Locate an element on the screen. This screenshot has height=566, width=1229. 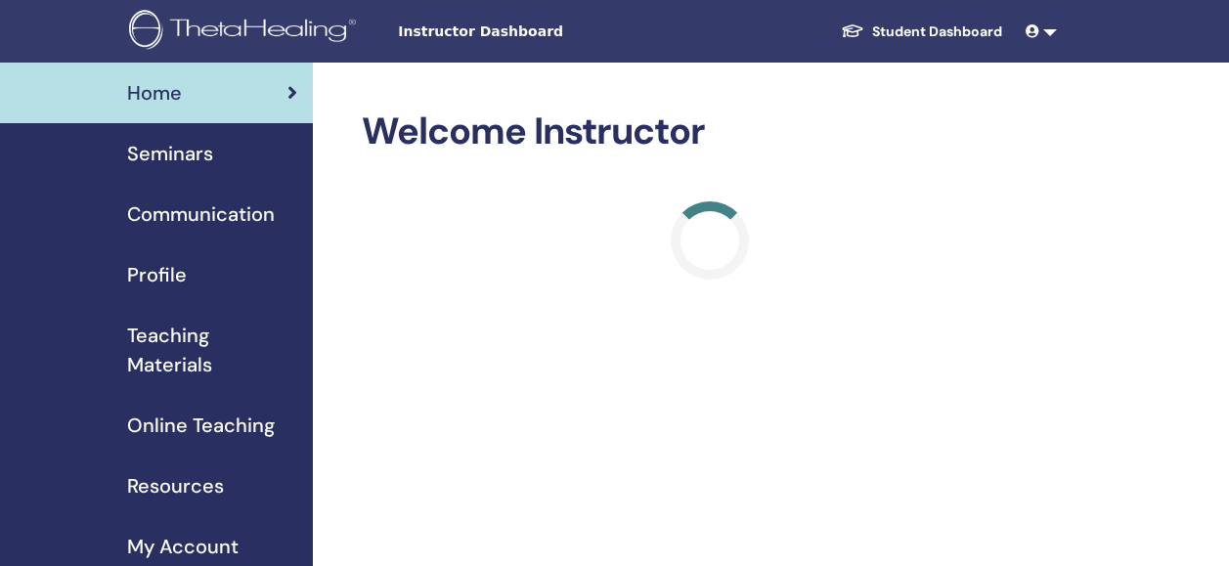
a: Student Dashboard is located at coordinates (921, 31).